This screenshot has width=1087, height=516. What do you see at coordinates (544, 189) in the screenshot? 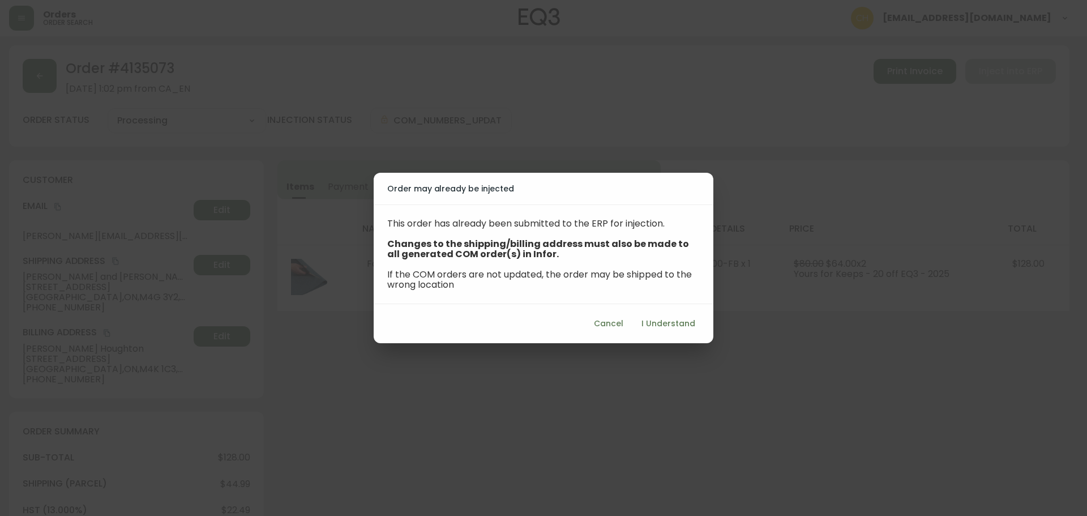
I see `h2: Order may already be injected` at bounding box center [544, 189].